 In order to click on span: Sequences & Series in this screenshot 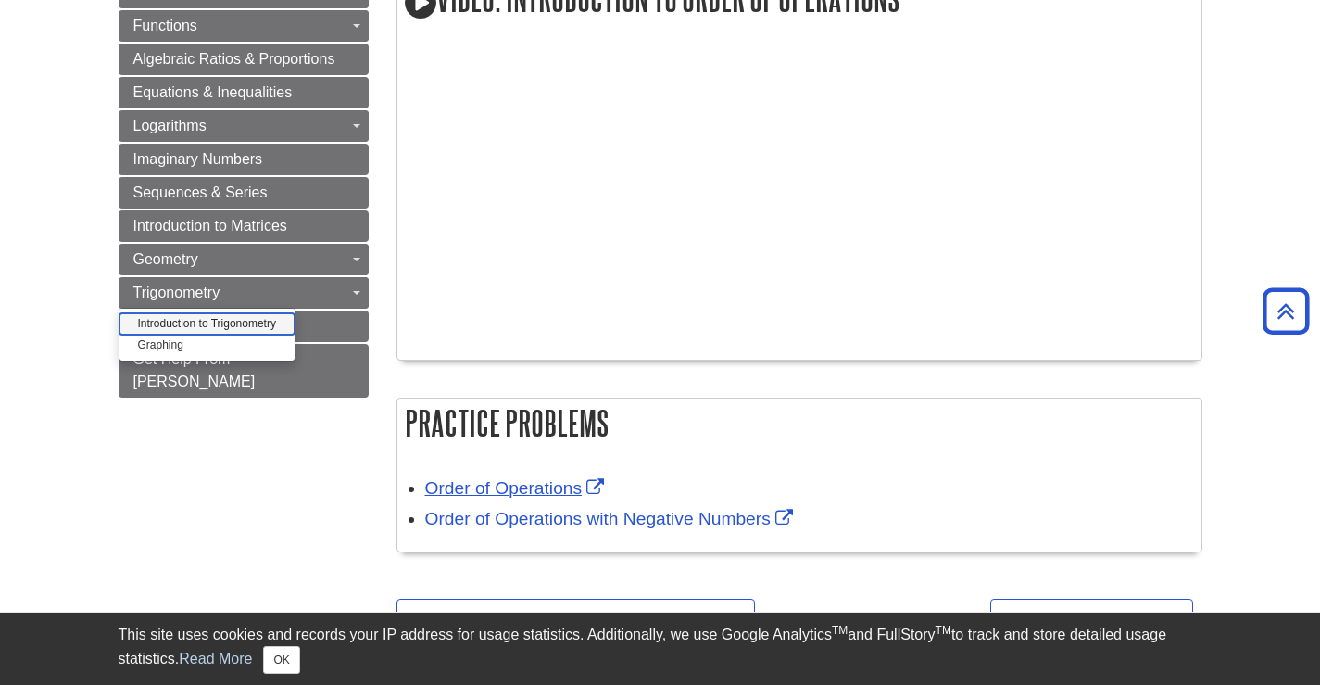, I will do `click(200, 192)`.